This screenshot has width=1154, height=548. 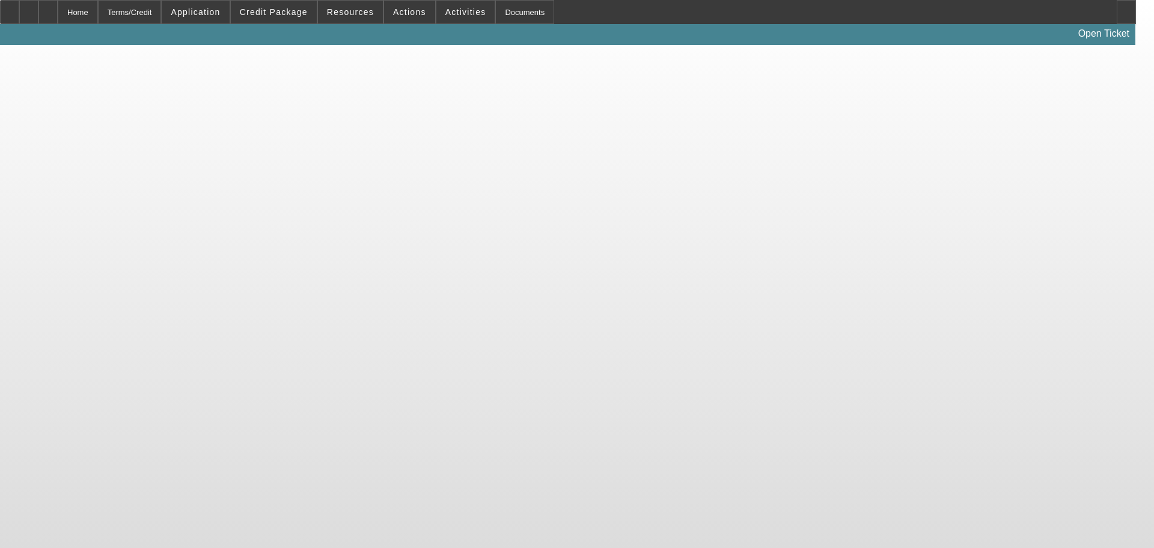 What do you see at coordinates (195, 12) in the screenshot?
I see `span: Application` at bounding box center [195, 12].